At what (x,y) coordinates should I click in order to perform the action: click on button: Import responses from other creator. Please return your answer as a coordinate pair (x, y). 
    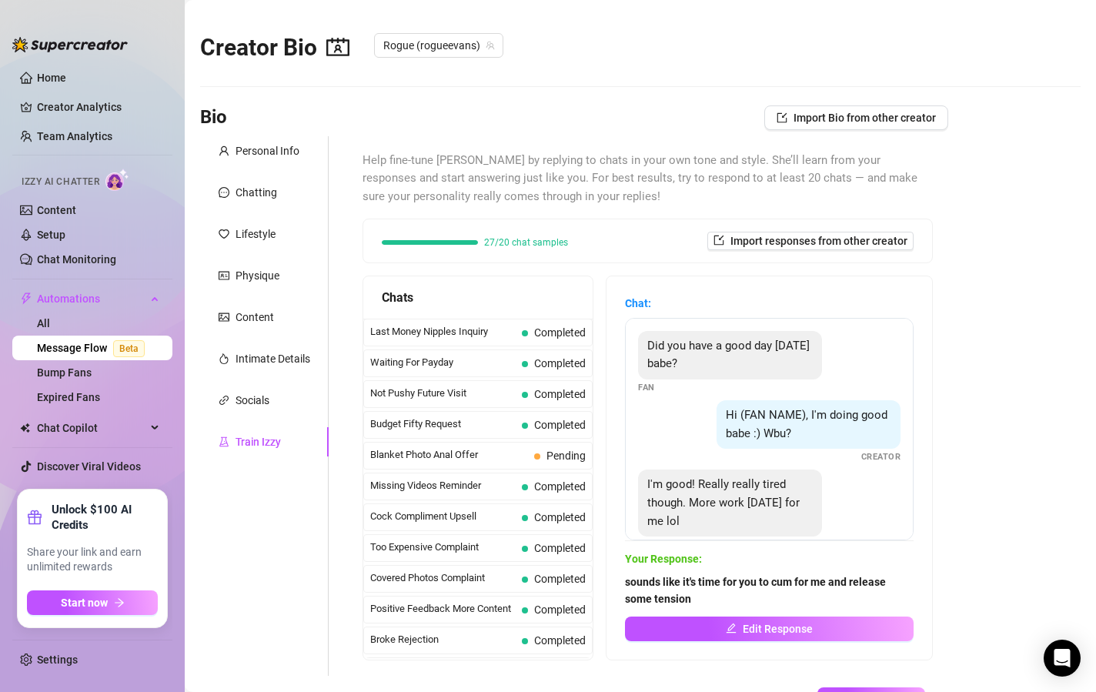
    Looking at the image, I should click on (811, 241).